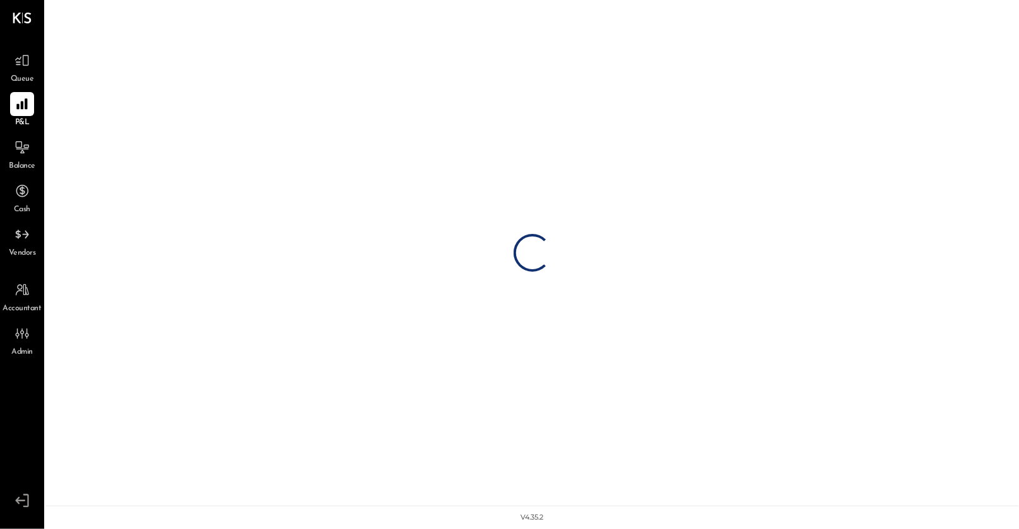 This screenshot has height=529, width=1019. What do you see at coordinates (22, 154) in the screenshot?
I see `a: Balance` at bounding box center [22, 154].